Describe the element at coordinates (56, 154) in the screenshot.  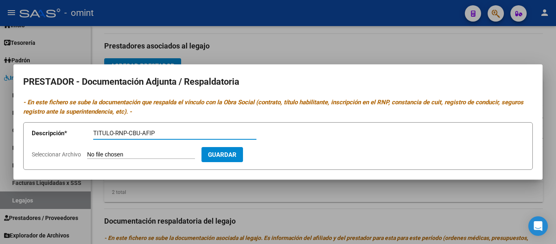
I see `span: Seleccionar Archivo` at that location.